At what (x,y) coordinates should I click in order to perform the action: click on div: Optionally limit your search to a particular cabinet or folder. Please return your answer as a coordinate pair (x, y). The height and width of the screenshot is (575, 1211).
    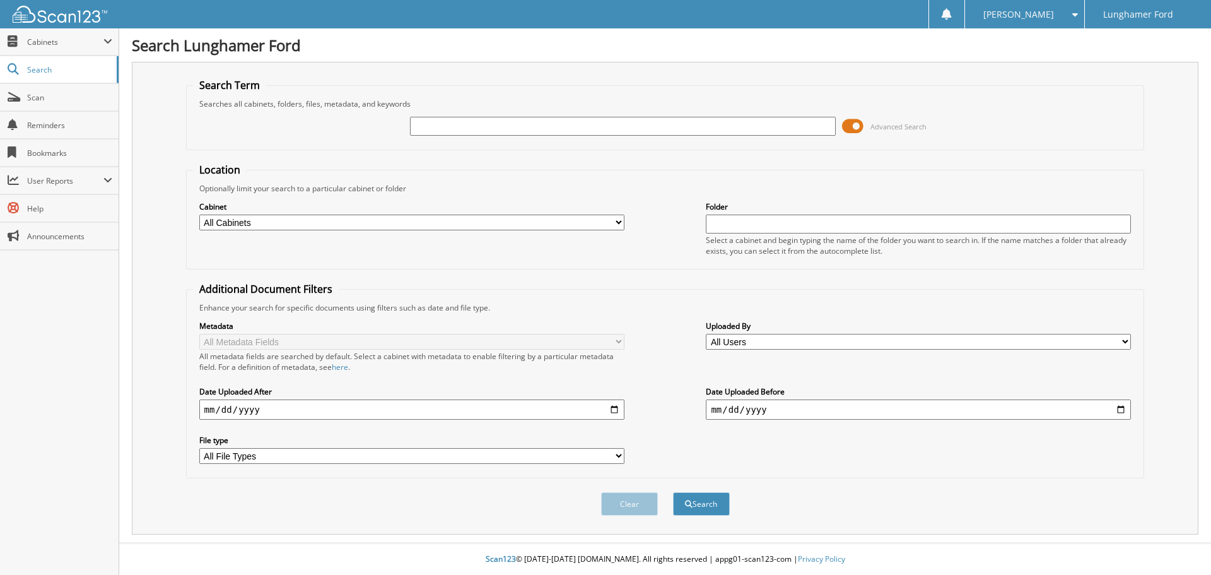
    Looking at the image, I should click on (666, 188).